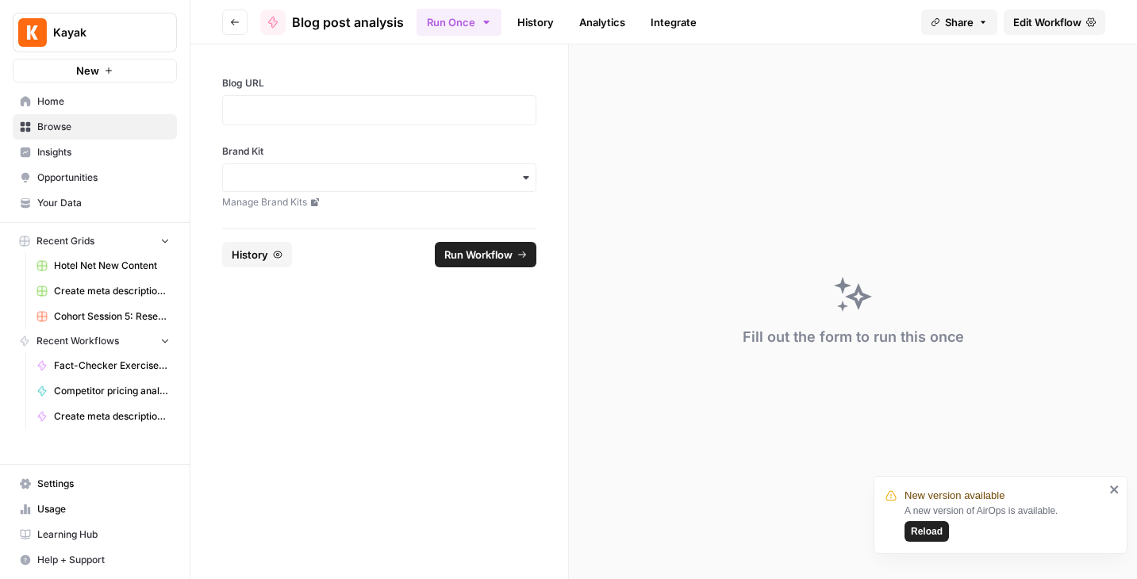  What do you see at coordinates (602, 22) in the screenshot?
I see `a: Analytics` at bounding box center [602, 22].